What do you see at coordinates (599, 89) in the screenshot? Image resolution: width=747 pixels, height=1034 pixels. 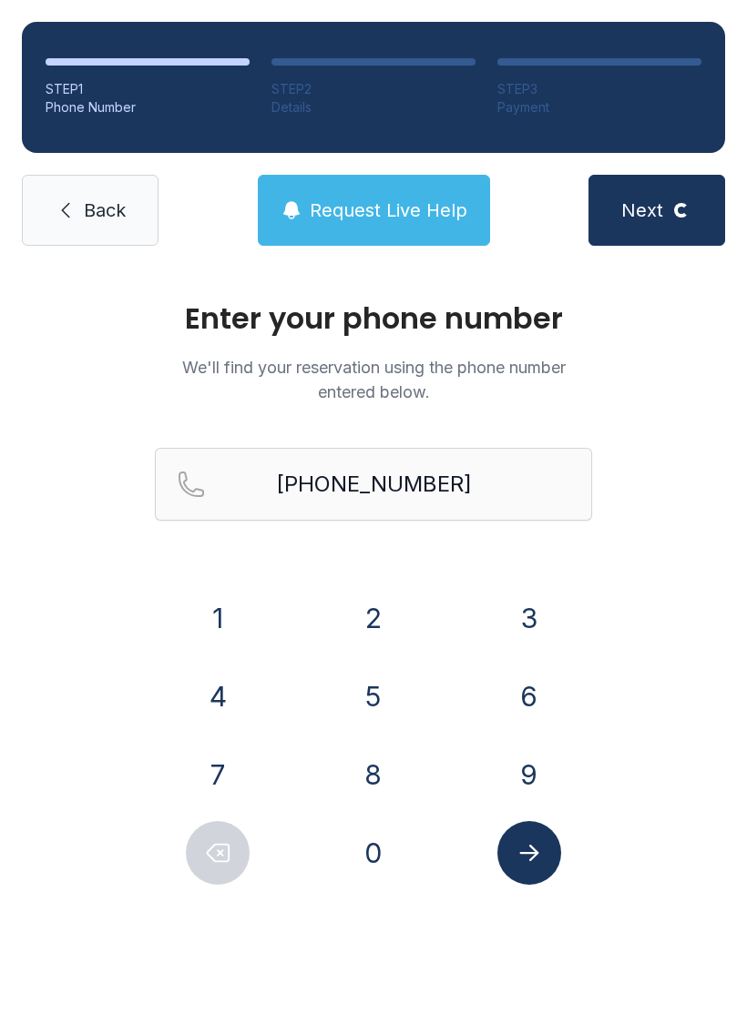 I see `div: STEP 3` at bounding box center [599, 89].